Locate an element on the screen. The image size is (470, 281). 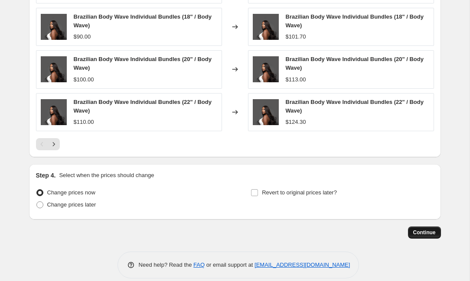
span: Continue is located at coordinates (424, 233).